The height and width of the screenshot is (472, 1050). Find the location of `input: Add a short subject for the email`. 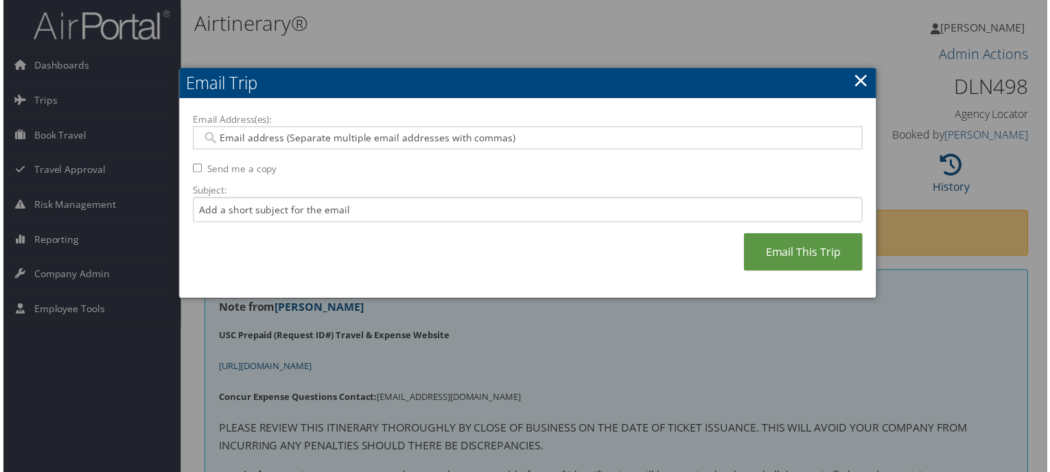

input: Add a short subject for the email is located at coordinates (528, 211).